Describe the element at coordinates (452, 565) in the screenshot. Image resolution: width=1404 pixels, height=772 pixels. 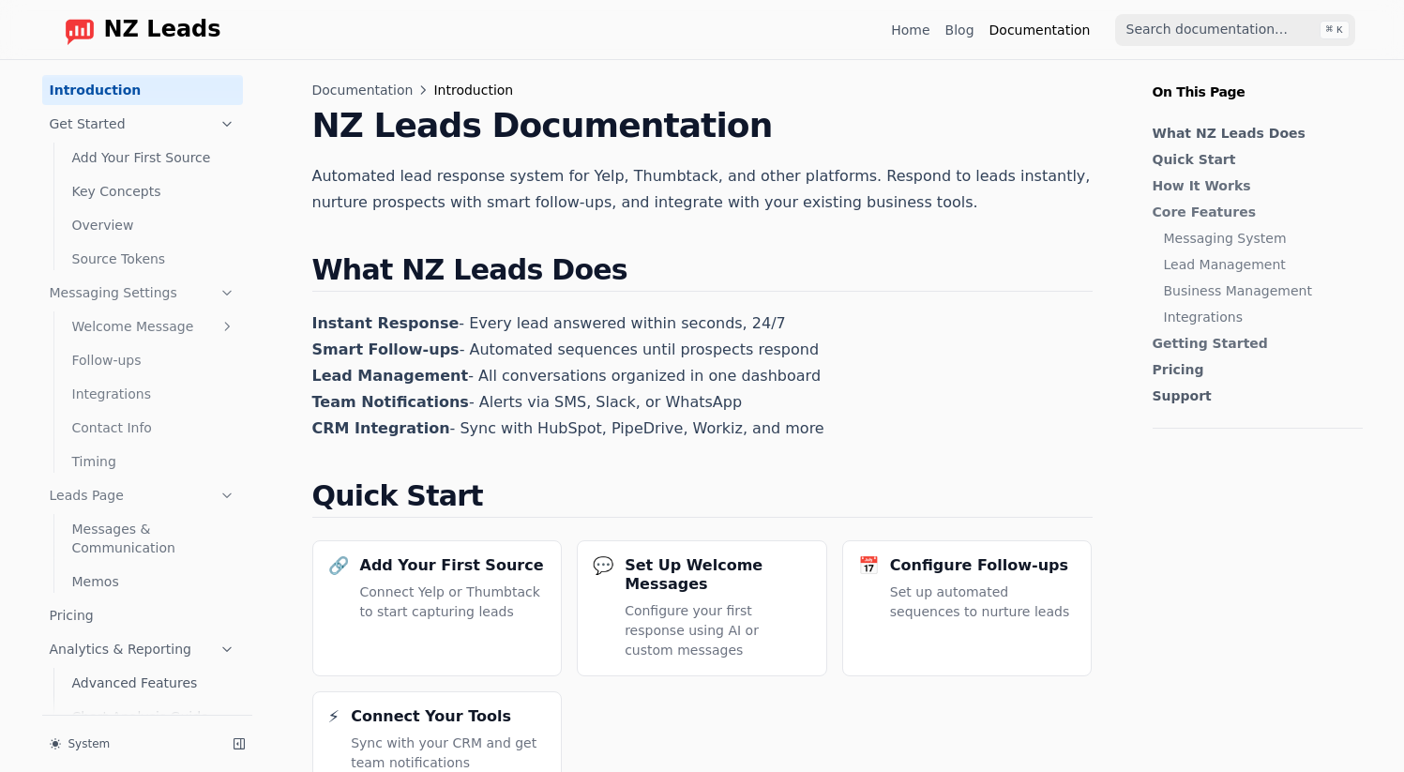
I see `h3: Add Your First Source` at that location.